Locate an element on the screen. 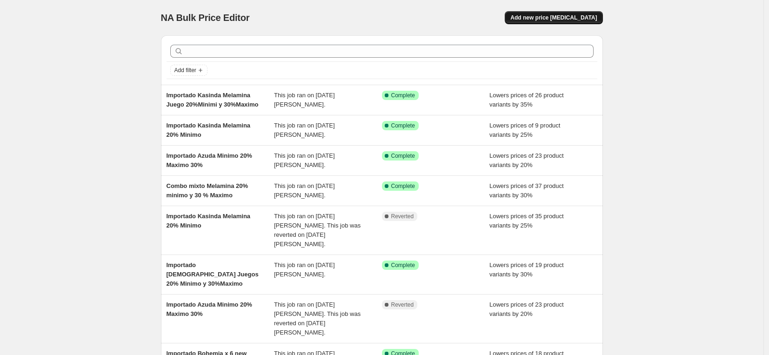 Image resolution: width=769 pixels, height=355 pixels. span: Lowers prices of 9 product variants by 25% is located at coordinates (525, 130).